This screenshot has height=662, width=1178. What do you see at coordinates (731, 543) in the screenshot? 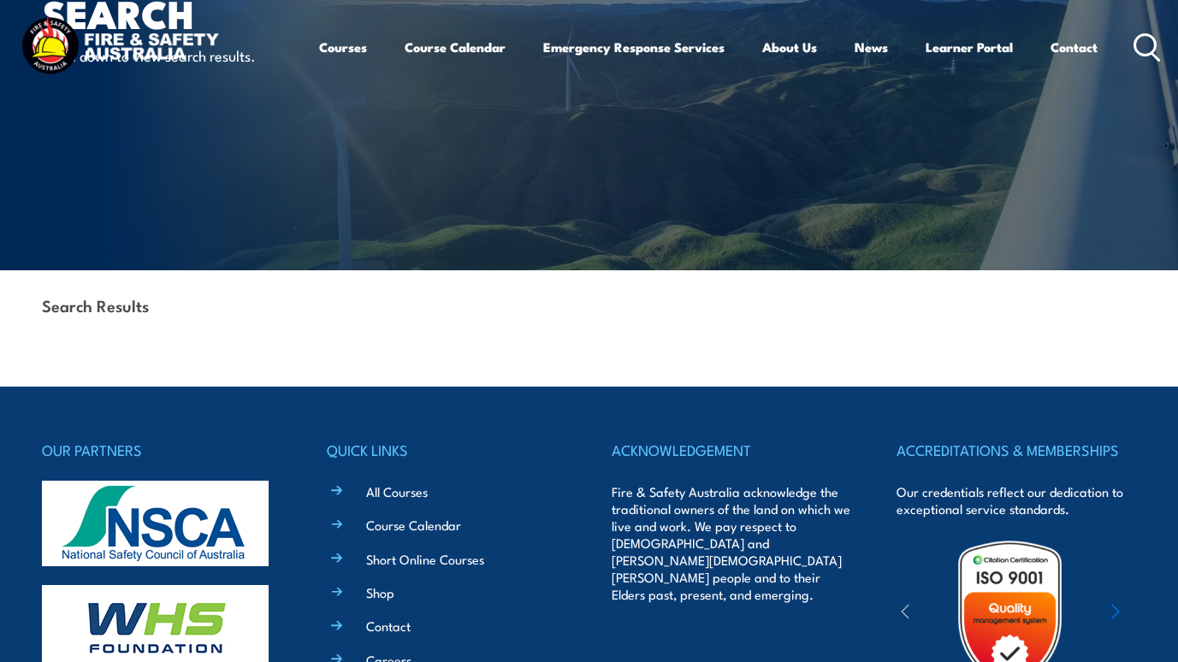
I see `p: Fire & Safety Australia acknowledge the traditional owners of the land on which we live and work....` at bounding box center [731, 543].